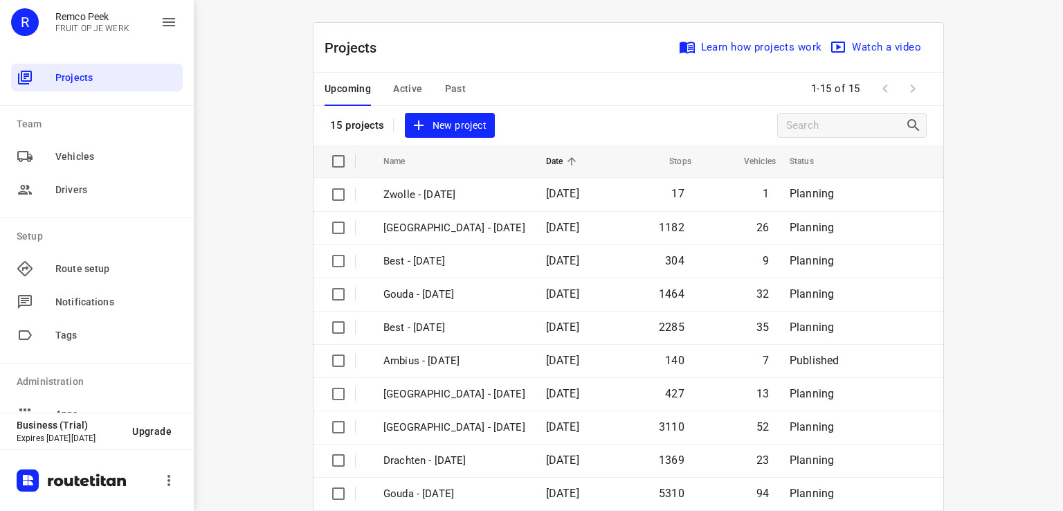  Describe the element at coordinates (100, 236) in the screenshot. I see `p: Setup` at that location.